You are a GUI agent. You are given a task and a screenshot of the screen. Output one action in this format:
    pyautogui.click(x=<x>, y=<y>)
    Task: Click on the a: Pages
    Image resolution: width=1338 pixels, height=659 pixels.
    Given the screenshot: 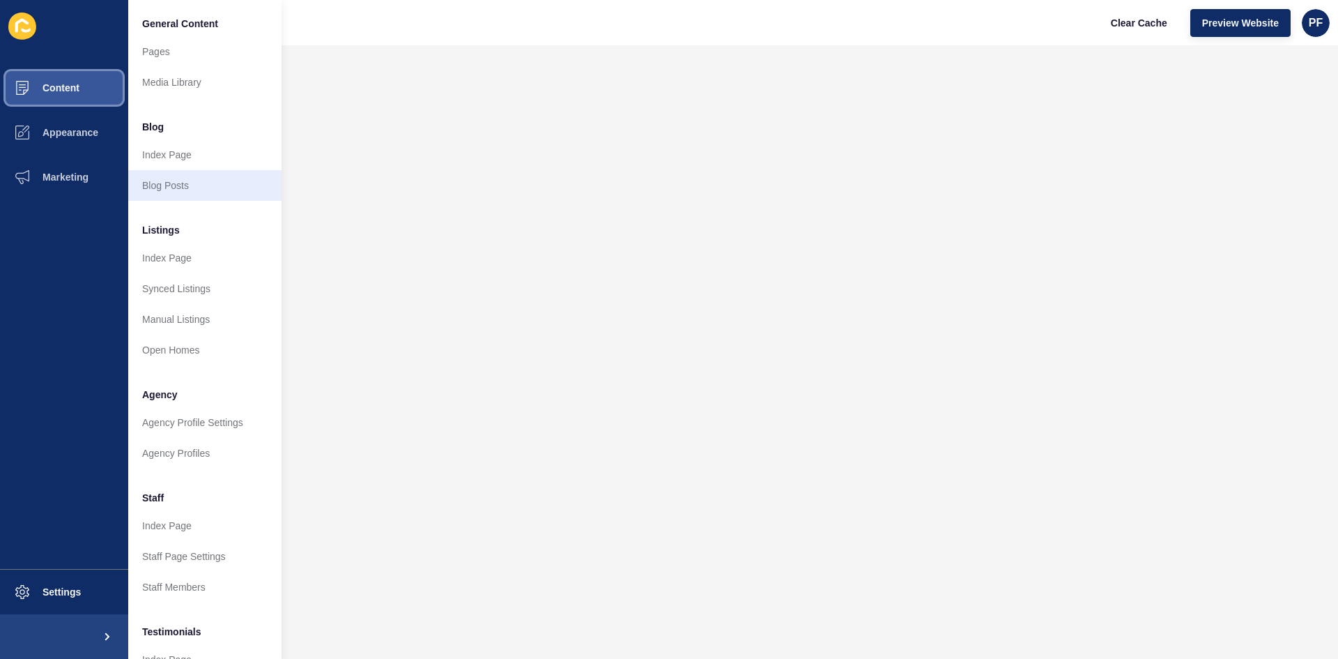 What is the action you would take?
    pyautogui.click(x=205, y=52)
    